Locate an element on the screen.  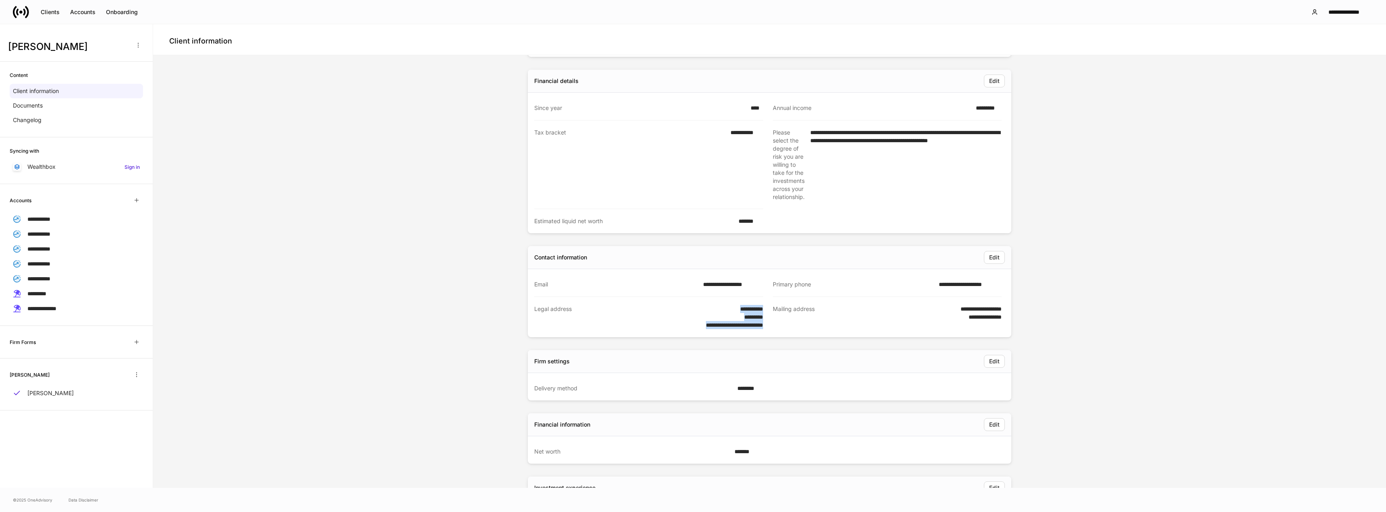
div: Since year is located at coordinates (640, 108).